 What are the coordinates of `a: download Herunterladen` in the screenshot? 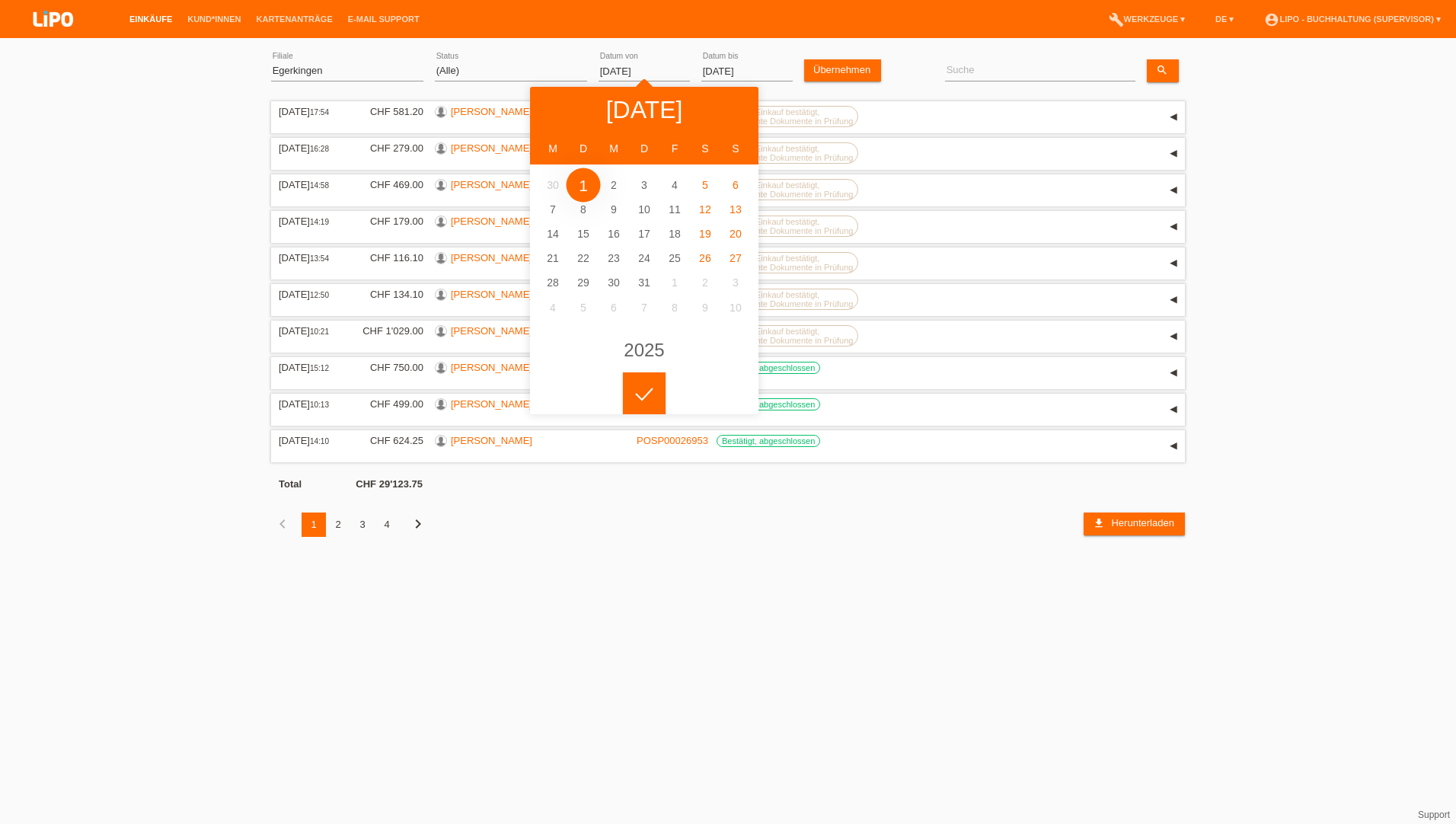 It's located at (1134, 524).